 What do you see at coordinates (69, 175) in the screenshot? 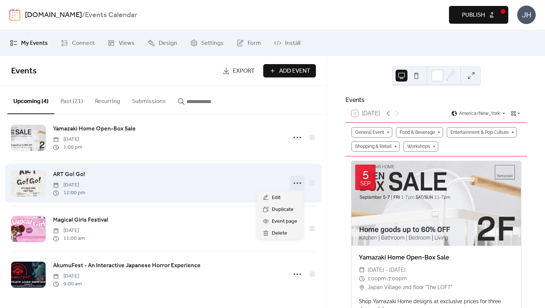
I see `span: ART Go! Go!` at bounding box center [69, 175].